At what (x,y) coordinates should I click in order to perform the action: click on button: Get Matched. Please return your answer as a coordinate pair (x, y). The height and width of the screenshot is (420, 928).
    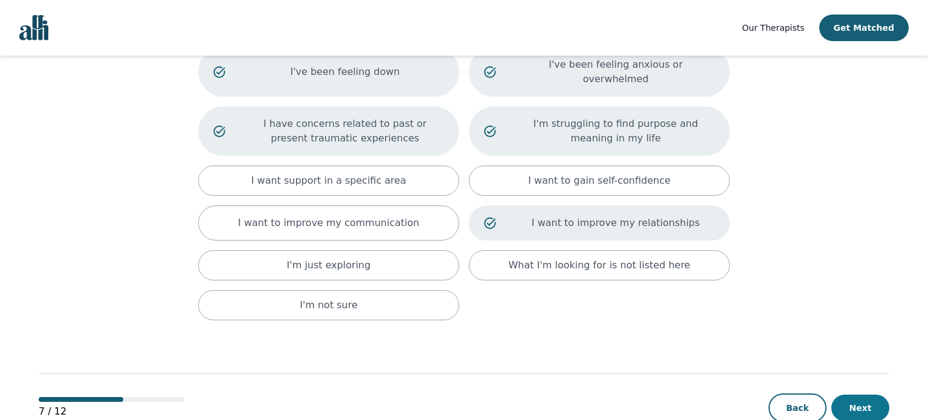
    Looking at the image, I should click on (864, 28).